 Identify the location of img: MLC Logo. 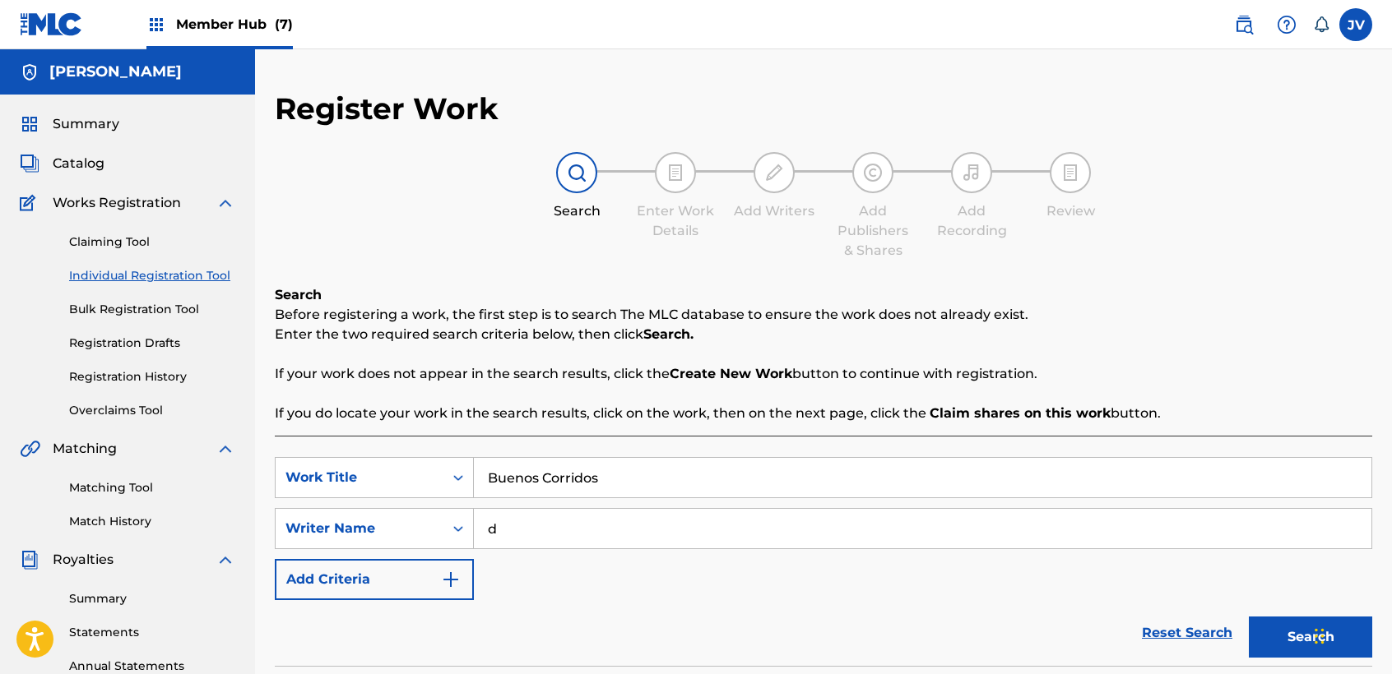
(51, 24).